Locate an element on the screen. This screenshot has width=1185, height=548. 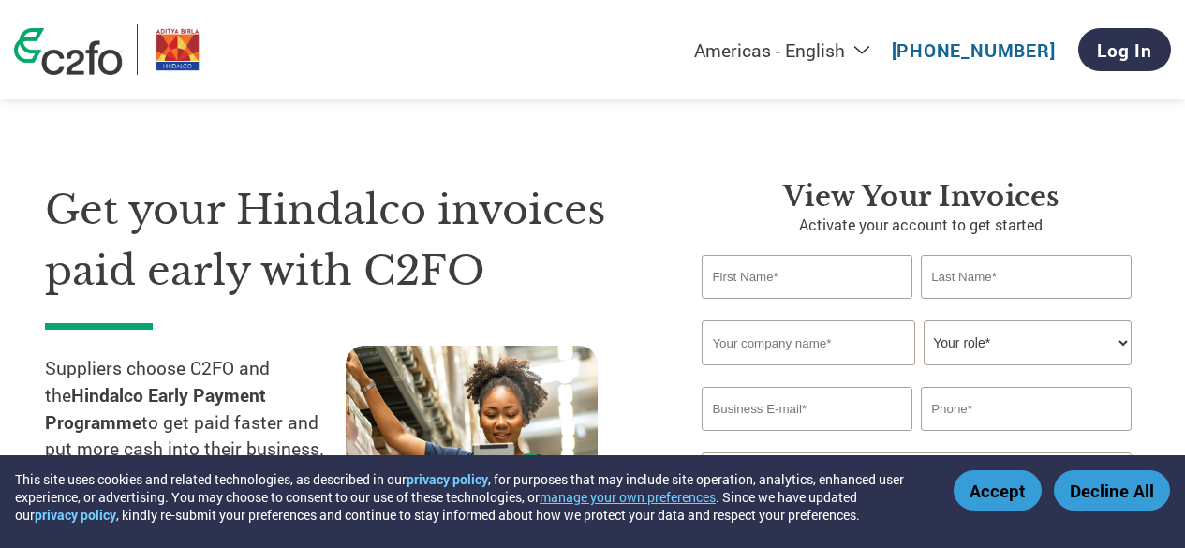
h1: Get your Hindalco invoices paid early with C2FO is located at coordinates (345, 240).